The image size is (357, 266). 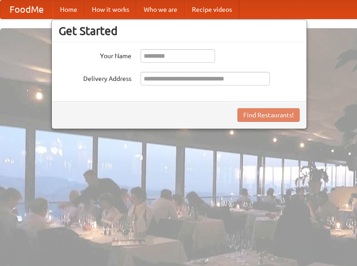 I want to click on label: Delivery Address, so click(x=95, y=77).